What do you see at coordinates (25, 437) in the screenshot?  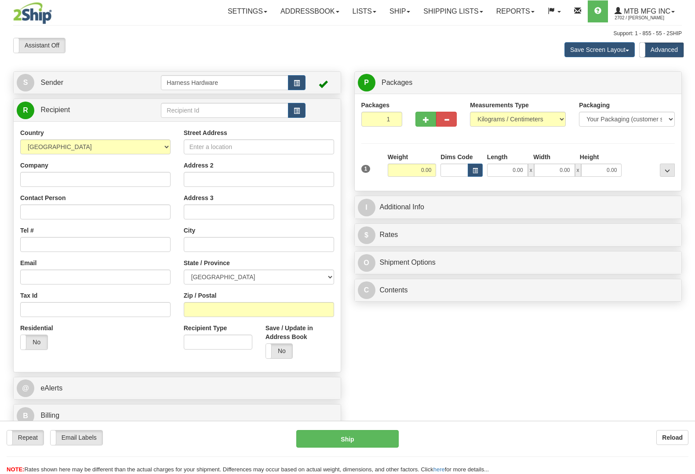 I see `label: Repeat` at bounding box center [25, 437].